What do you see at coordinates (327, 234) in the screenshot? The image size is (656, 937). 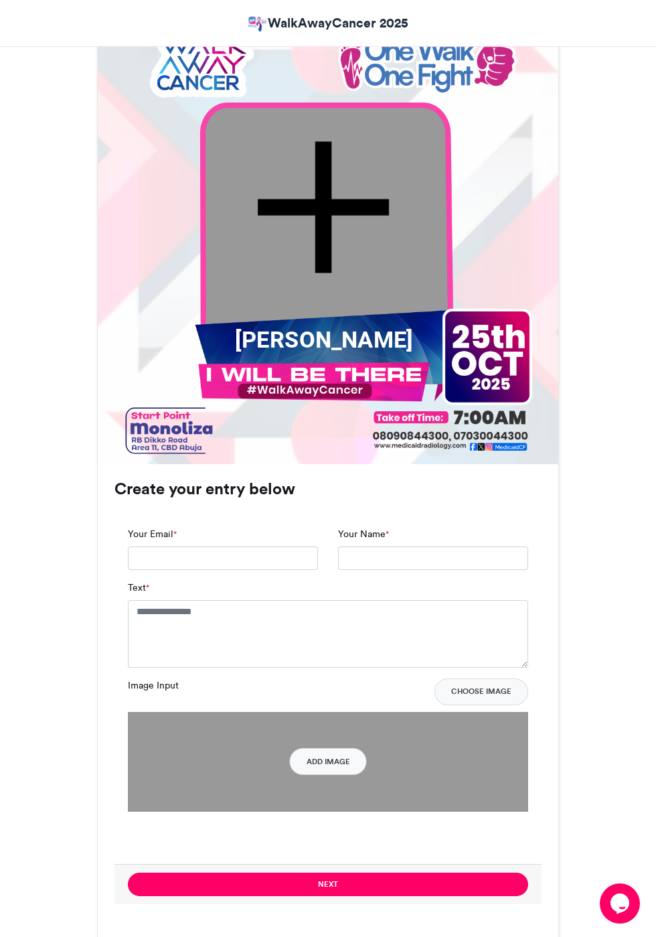 I see `img: 1758013695.061-b5103e170cc46faec2d9ddba2d893fc8203b6020.png` at bounding box center [327, 234].